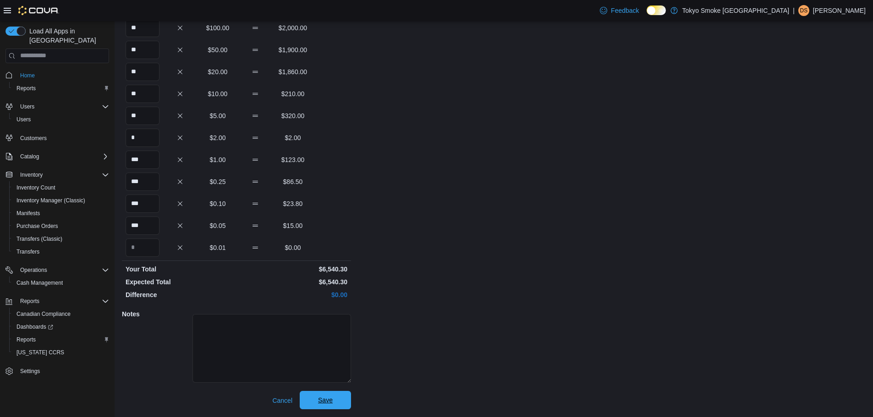 This screenshot has height=417, width=873. I want to click on span: Dark Mode, so click(646, 15).